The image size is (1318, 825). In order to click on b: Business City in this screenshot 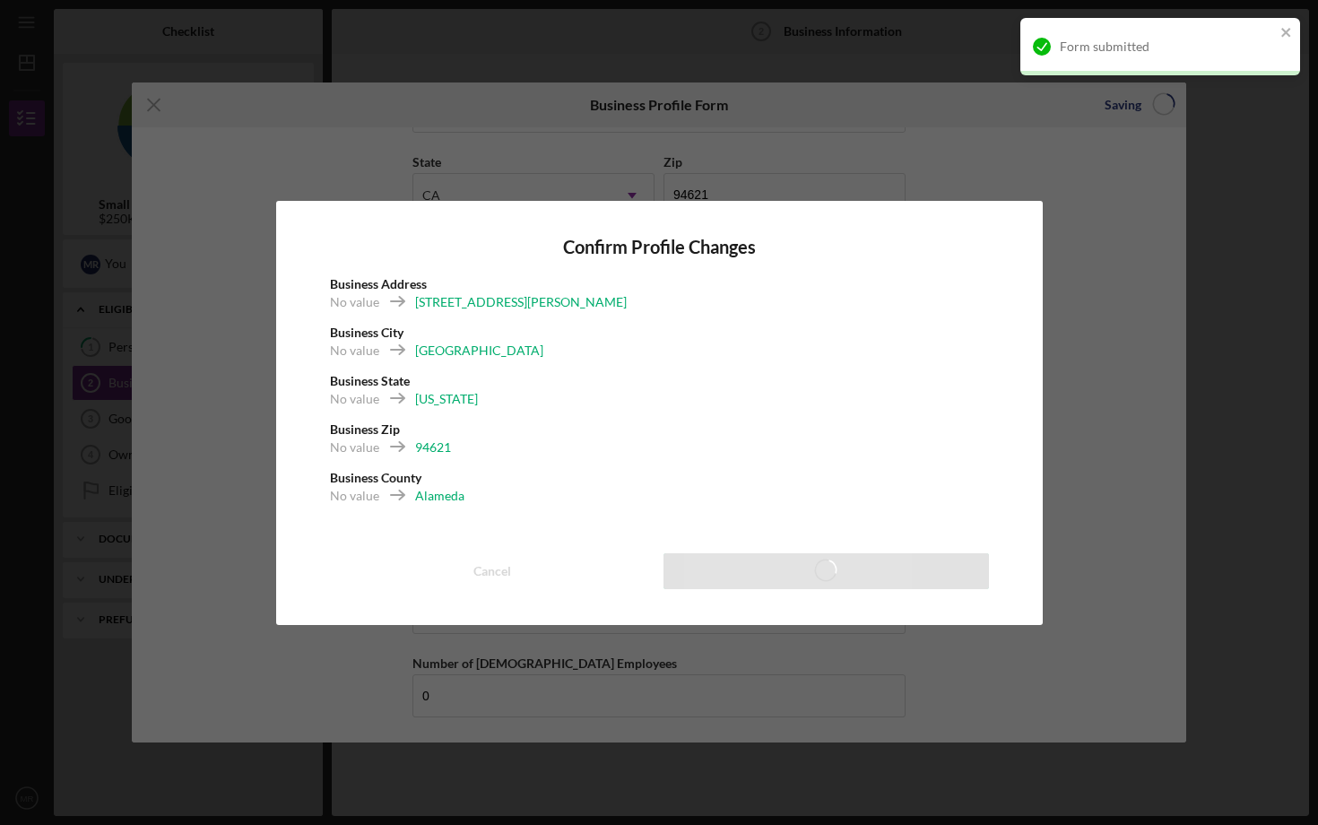, I will do `click(367, 332)`.